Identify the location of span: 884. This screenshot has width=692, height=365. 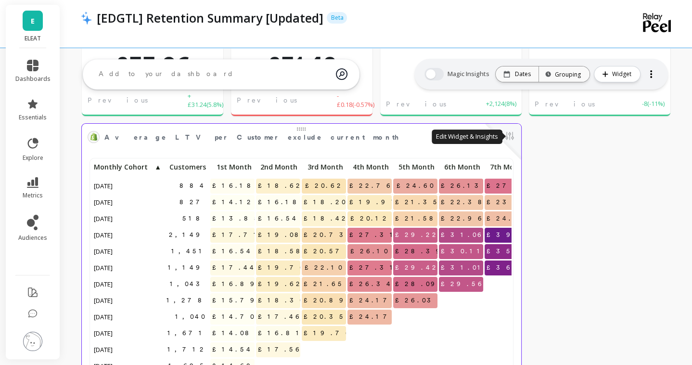
(193, 186).